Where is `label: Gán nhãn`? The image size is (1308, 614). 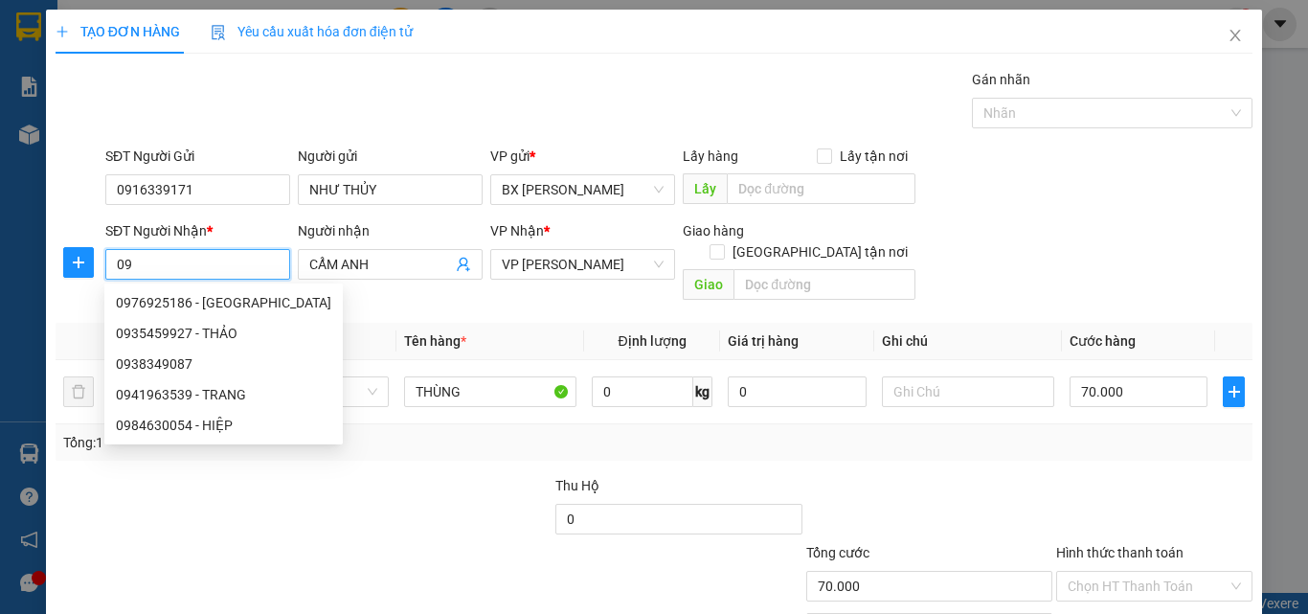
label: Gán nhãn is located at coordinates (1001, 79).